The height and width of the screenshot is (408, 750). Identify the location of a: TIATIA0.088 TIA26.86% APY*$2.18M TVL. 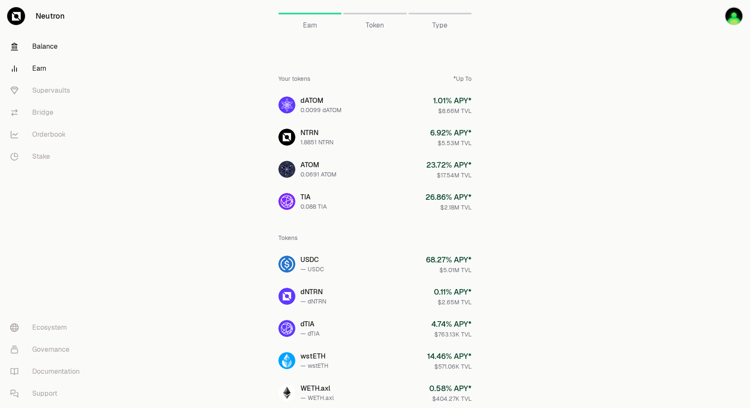
(375, 202).